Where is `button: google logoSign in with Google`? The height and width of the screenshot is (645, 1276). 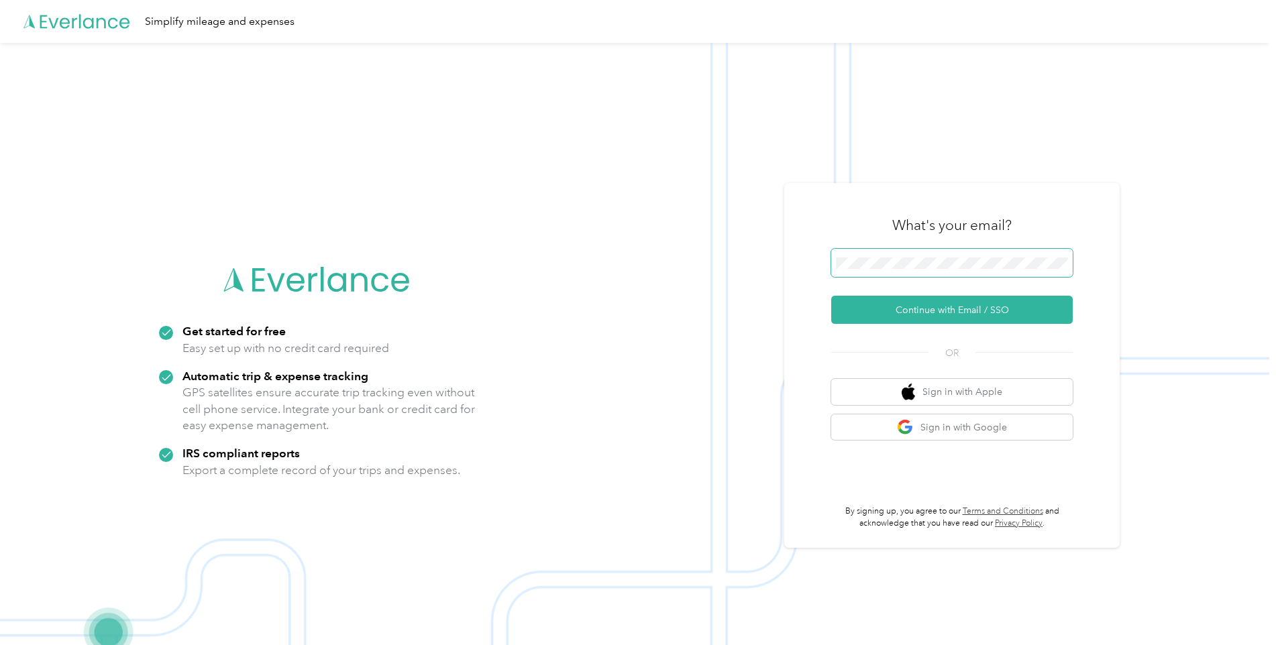
button: google logoSign in with Google is located at coordinates (952, 427).